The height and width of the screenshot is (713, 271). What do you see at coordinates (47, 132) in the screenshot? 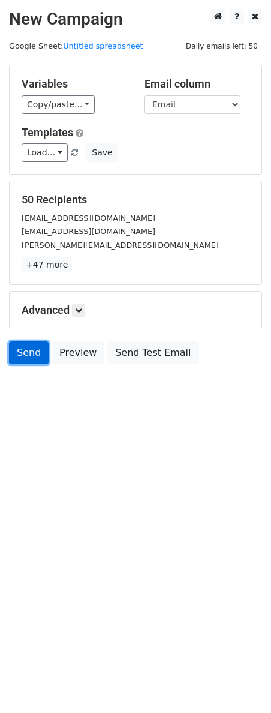
I see `a: Templates` at bounding box center [47, 132].